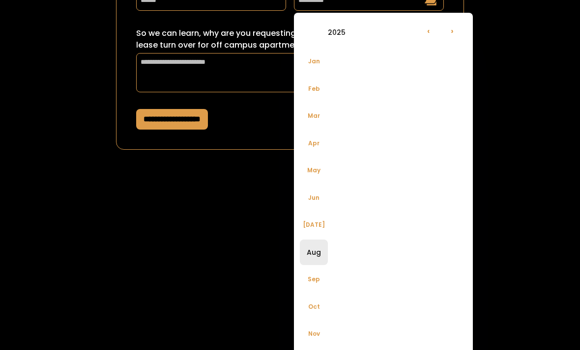 Image resolution: width=580 pixels, height=350 pixels. What do you see at coordinates (313, 334) in the screenshot?
I see `li: Nov` at bounding box center [313, 334].